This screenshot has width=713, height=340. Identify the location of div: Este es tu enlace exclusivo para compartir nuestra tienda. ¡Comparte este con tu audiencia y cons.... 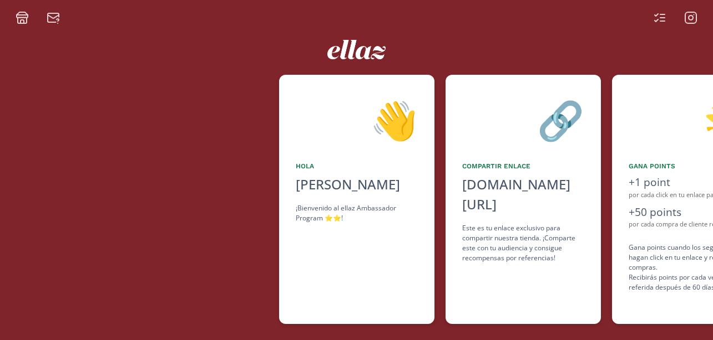
(523, 243).